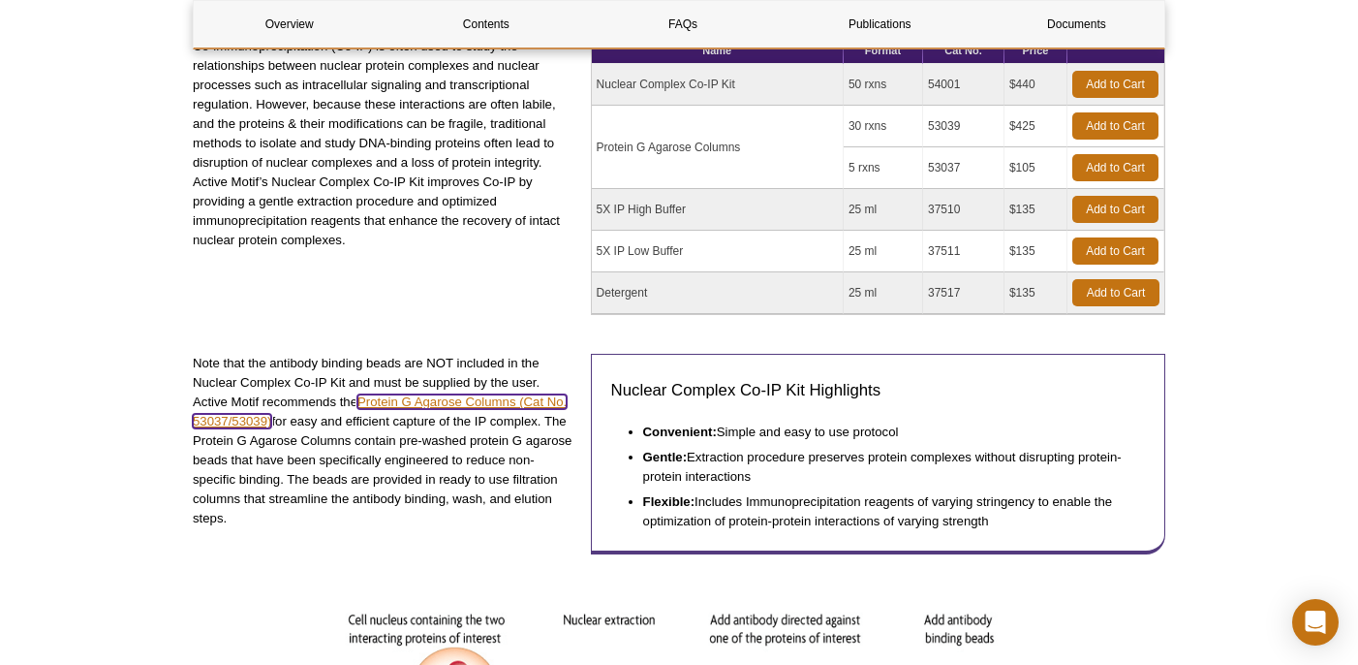 This screenshot has width=1358, height=665. Describe the element at coordinates (884, 509) in the screenshot. I see `li: Includes Immunoprecipitation reagents of varying stringency to enable the optimization of protein...` at that location.